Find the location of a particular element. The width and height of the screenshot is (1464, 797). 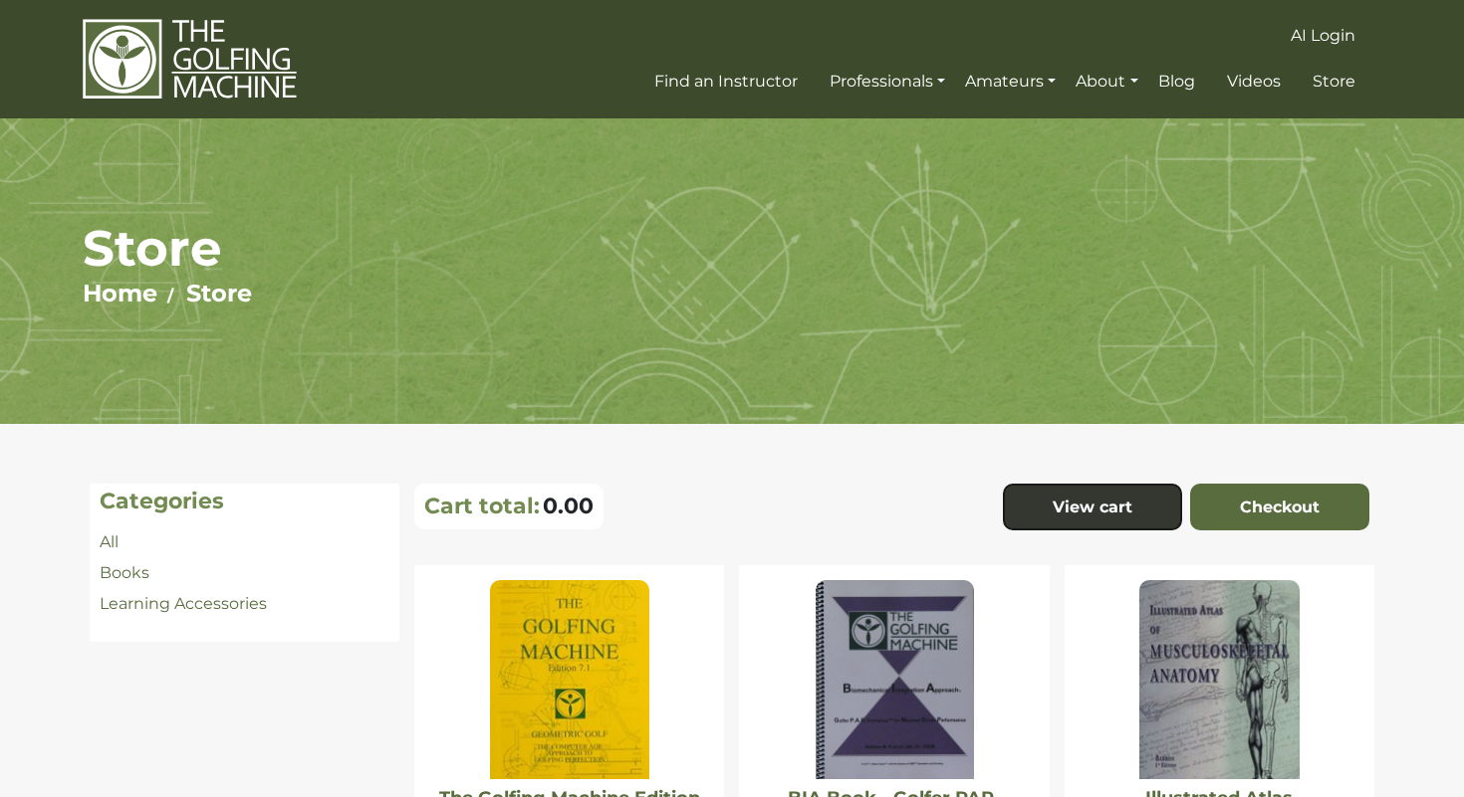

a: View cart is located at coordinates (1092, 508).